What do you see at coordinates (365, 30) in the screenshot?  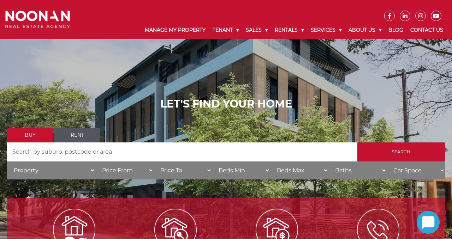 I see `a: About Us` at bounding box center [365, 30].